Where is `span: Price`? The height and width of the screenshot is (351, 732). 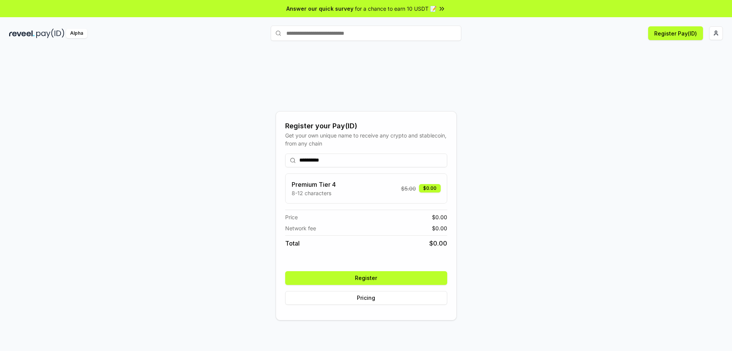 span: Price is located at coordinates (291, 217).